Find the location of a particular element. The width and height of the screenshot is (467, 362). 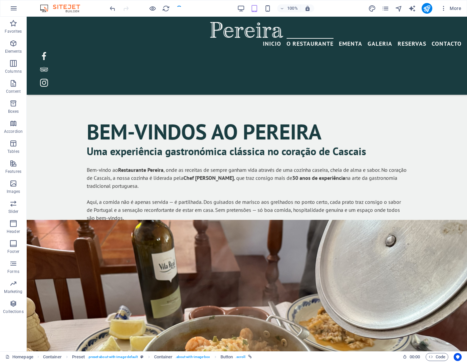

button: navigator is located at coordinates (399, 8).